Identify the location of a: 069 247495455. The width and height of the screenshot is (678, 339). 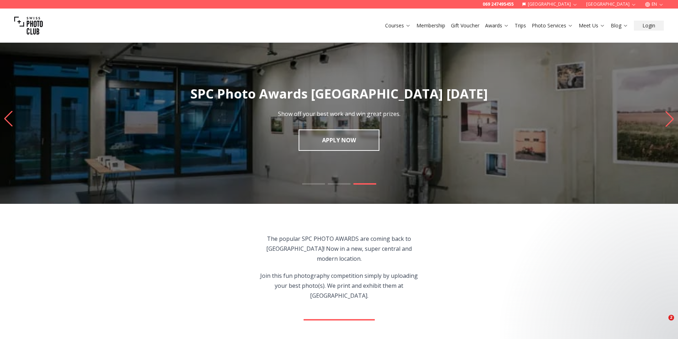
(498, 4).